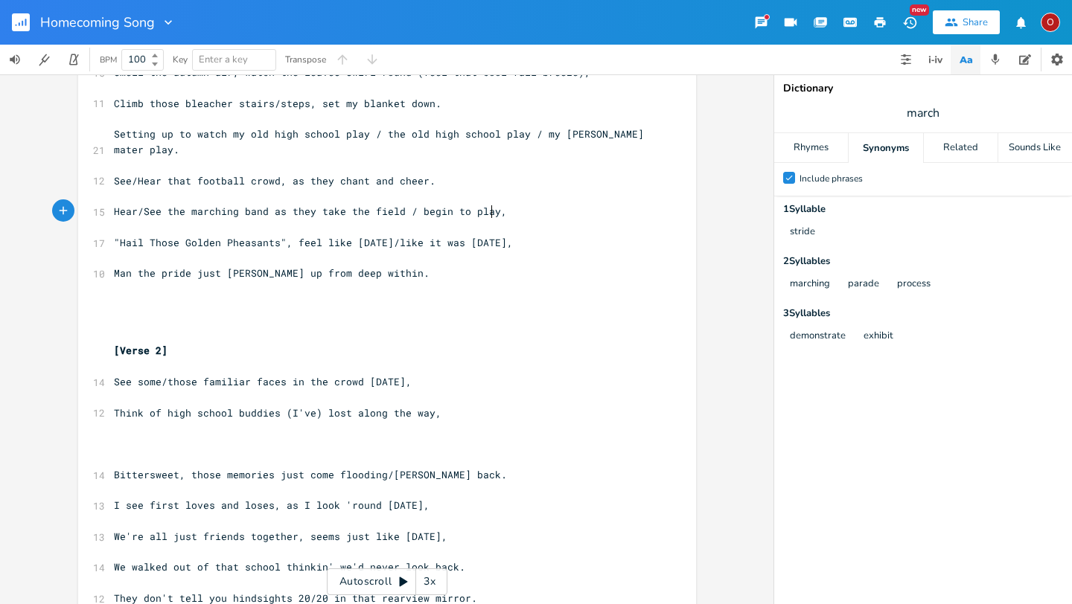 The width and height of the screenshot is (1072, 604). I want to click on div: BPM, so click(108, 60).